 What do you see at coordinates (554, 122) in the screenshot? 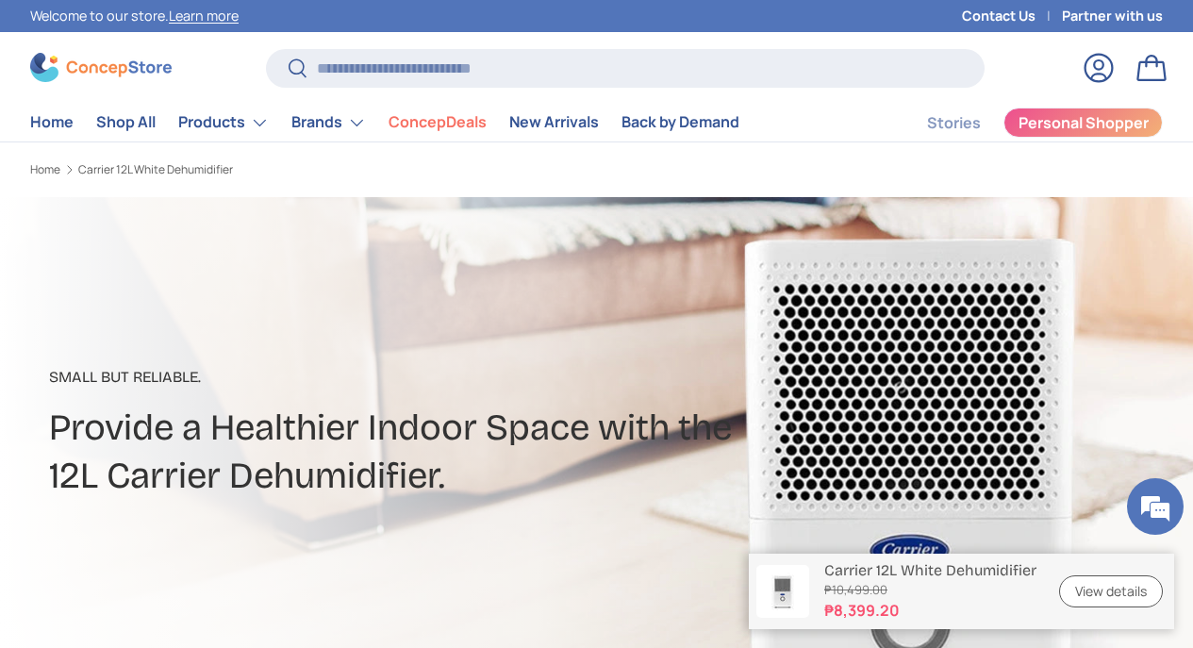
I see `a: New Arrivals` at bounding box center [554, 122].